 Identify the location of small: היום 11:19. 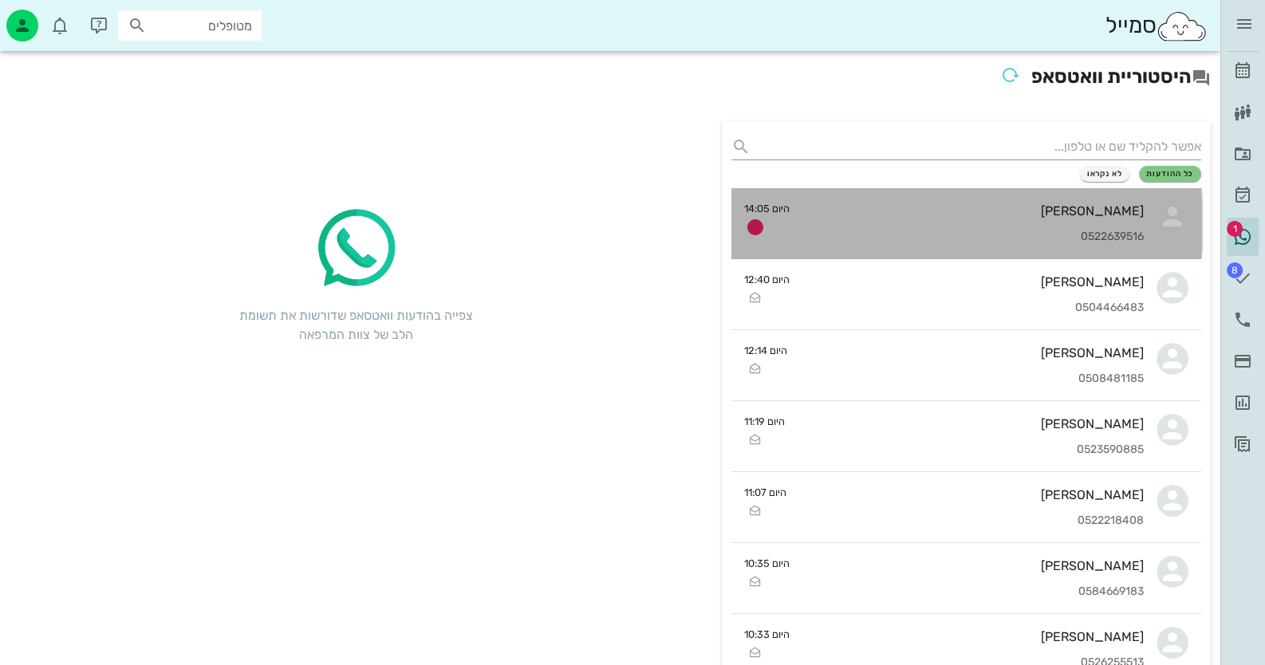
(764, 421).